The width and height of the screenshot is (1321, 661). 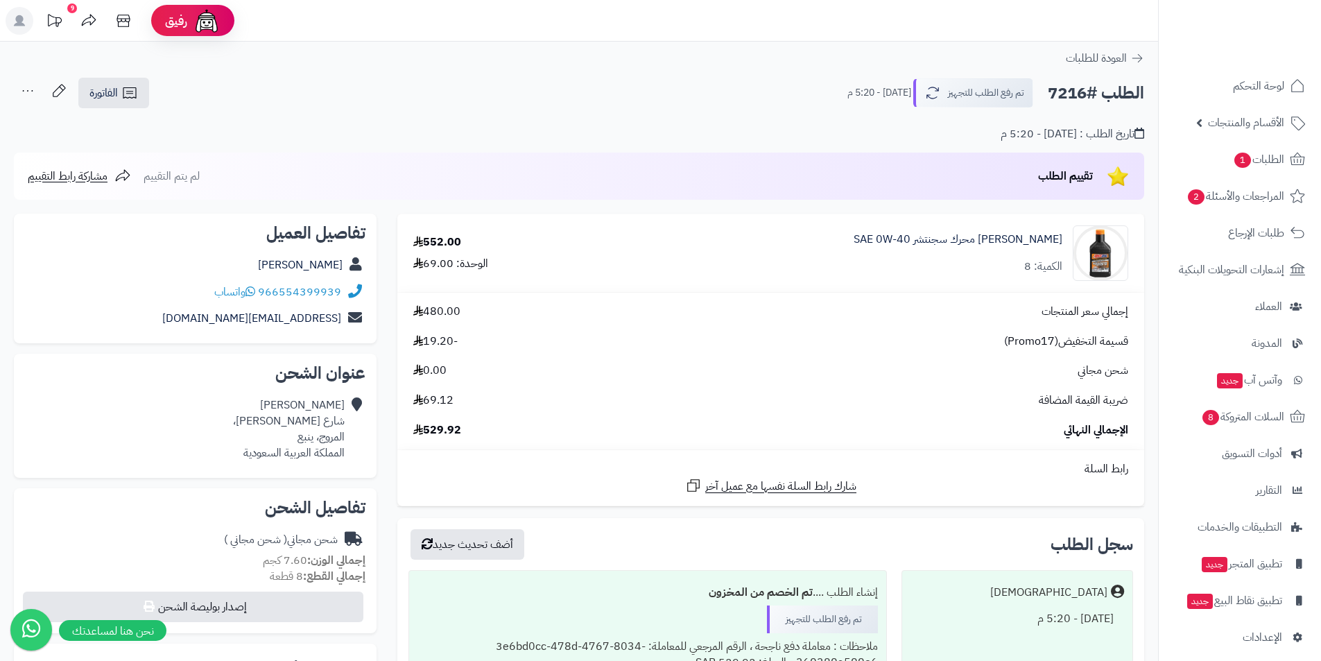 What do you see at coordinates (467, 544) in the screenshot?
I see `button: أضف تحديث جديد` at bounding box center [467, 544].